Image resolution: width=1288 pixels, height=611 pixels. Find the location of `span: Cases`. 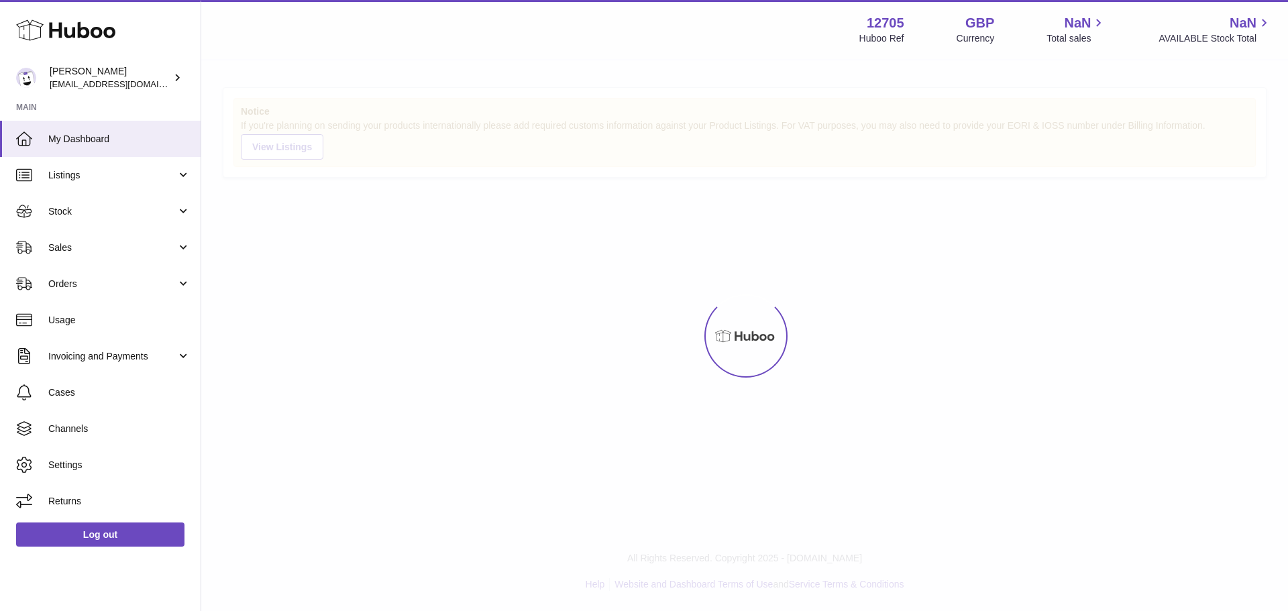

span: Cases is located at coordinates (119, 392).